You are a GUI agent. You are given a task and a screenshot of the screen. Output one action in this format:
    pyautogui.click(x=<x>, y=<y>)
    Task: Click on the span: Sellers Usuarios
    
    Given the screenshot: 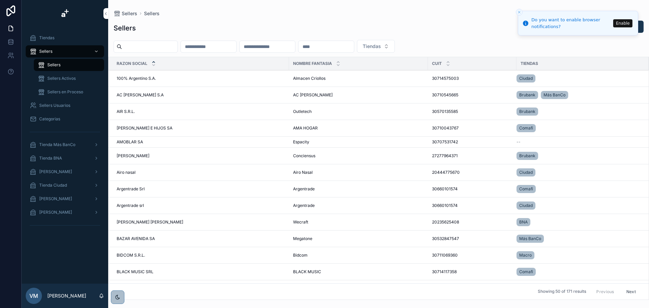 What is the action you would take?
    pyautogui.click(x=55, y=106)
    